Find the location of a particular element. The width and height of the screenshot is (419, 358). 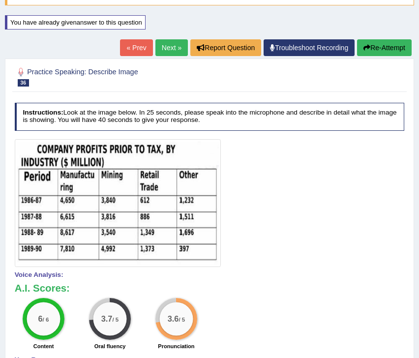

label: Oral fluency is located at coordinates (110, 346).